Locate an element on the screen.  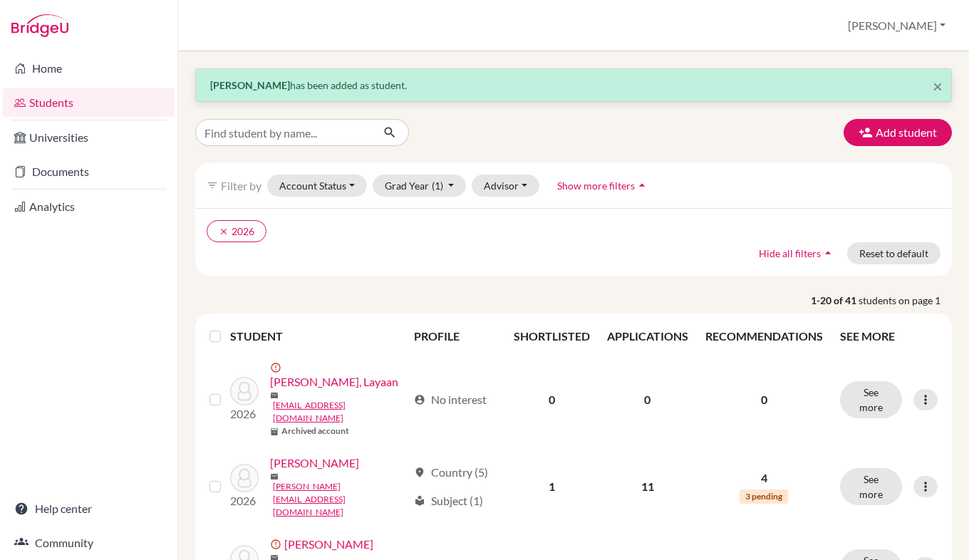
th: PROFILE is located at coordinates (455, 336).